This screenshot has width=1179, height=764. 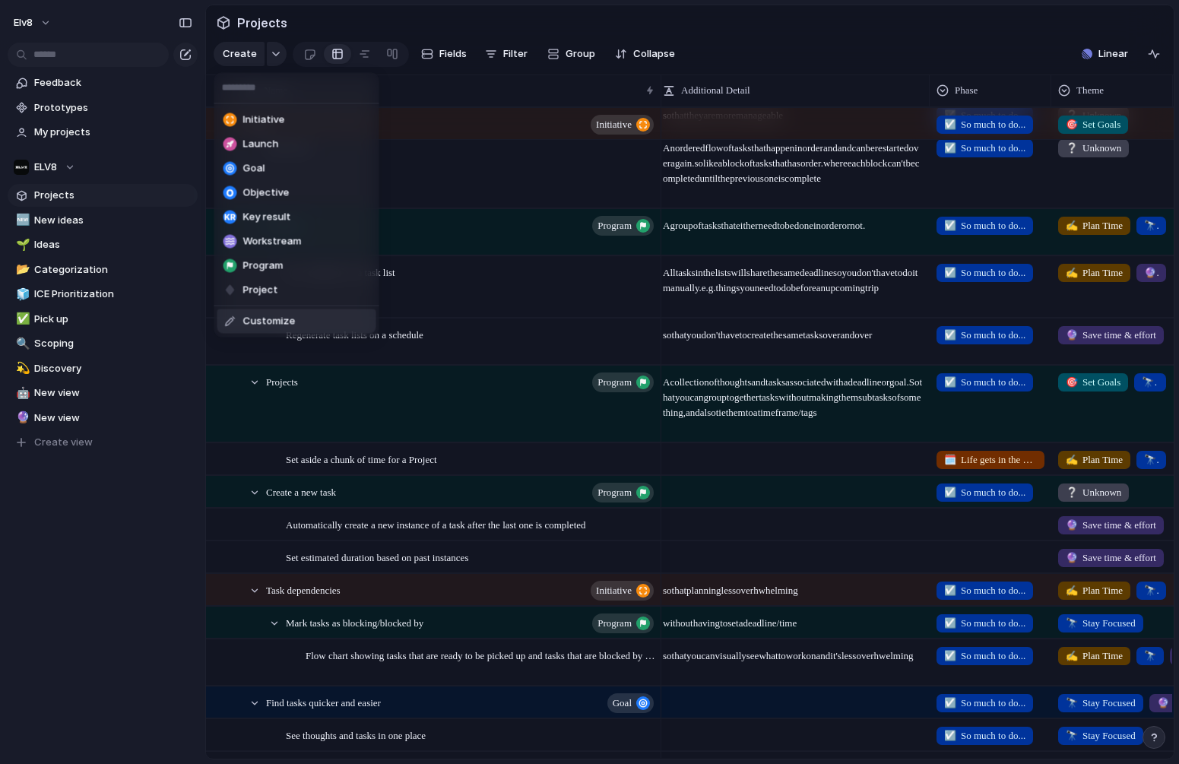 I want to click on span: Initiative, so click(x=264, y=120).